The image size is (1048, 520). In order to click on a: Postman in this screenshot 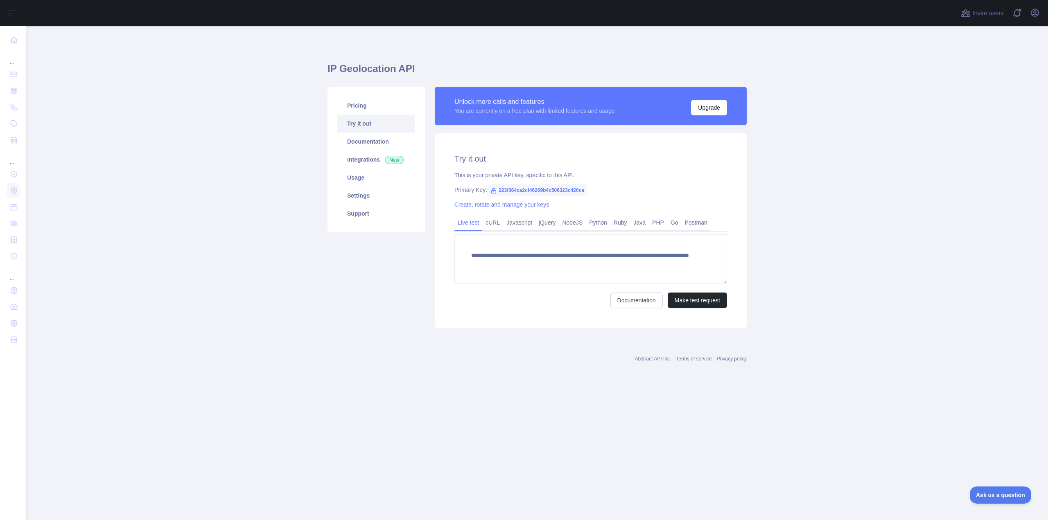, I will do `click(696, 223)`.